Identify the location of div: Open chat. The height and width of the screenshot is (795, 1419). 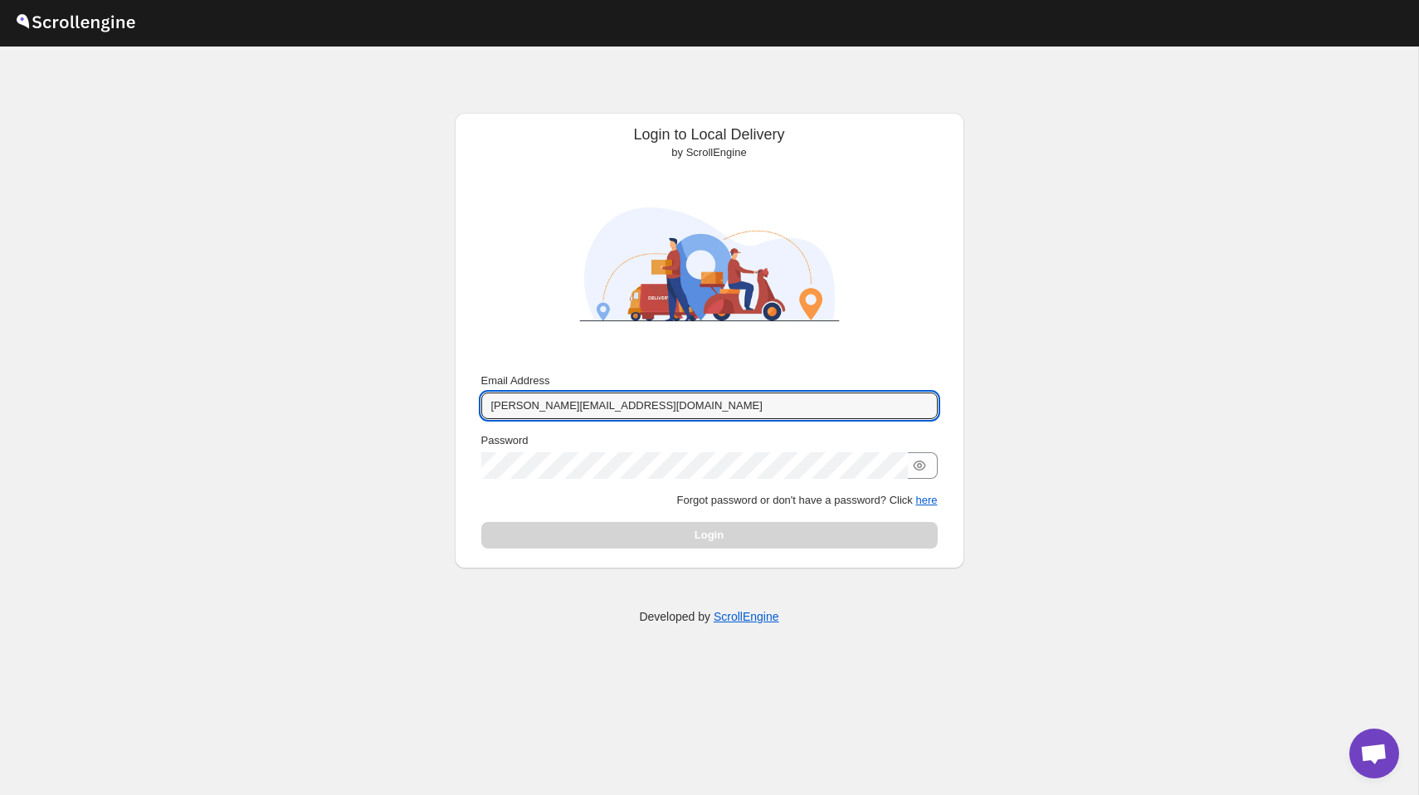
(1374, 753).